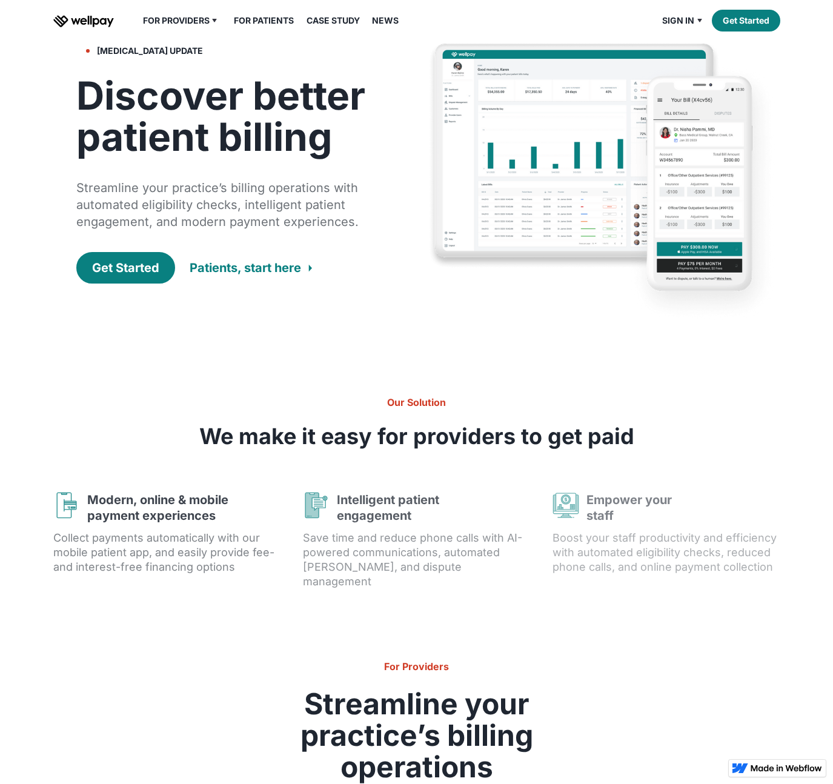 The height and width of the screenshot is (784, 833). Describe the element at coordinates (229, 116) in the screenshot. I see `h1: Discover better patient billing` at that location.